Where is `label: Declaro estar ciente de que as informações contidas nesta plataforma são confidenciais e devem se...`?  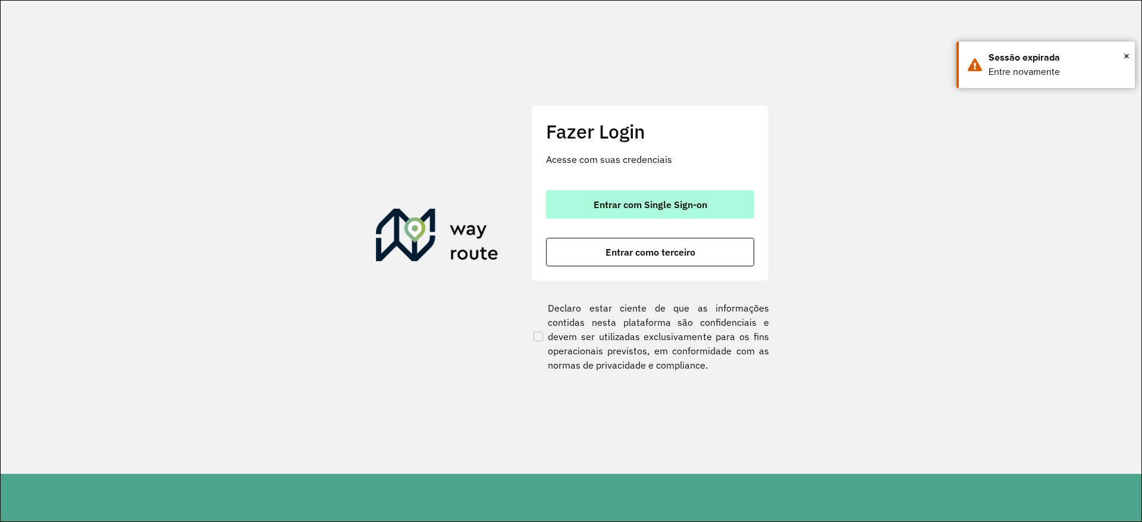 label: Declaro estar ciente de que as informações contidas nesta plataforma são confidenciais e devem se... is located at coordinates (650, 337).